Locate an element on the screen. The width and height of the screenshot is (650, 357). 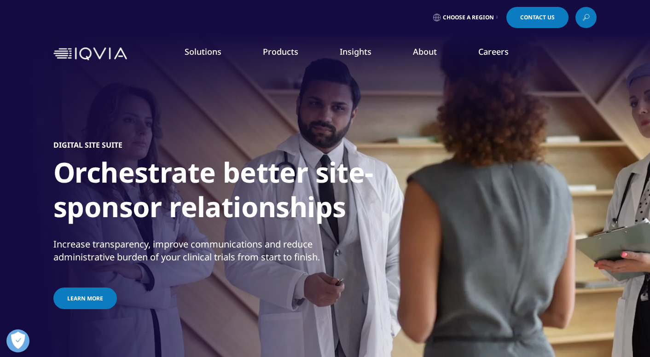
span: Learn more is located at coordinates (85, 298).